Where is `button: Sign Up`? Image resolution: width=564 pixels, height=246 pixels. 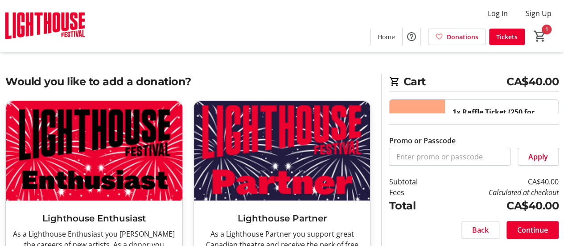 button: Sign Up is located at coordinates (539, 13).